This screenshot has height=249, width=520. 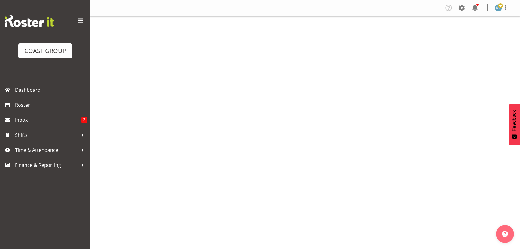 What do you see at coordinates (51, 90) in the screenshot?
I see `span: Dashboard` at bounding box center [51, 90].